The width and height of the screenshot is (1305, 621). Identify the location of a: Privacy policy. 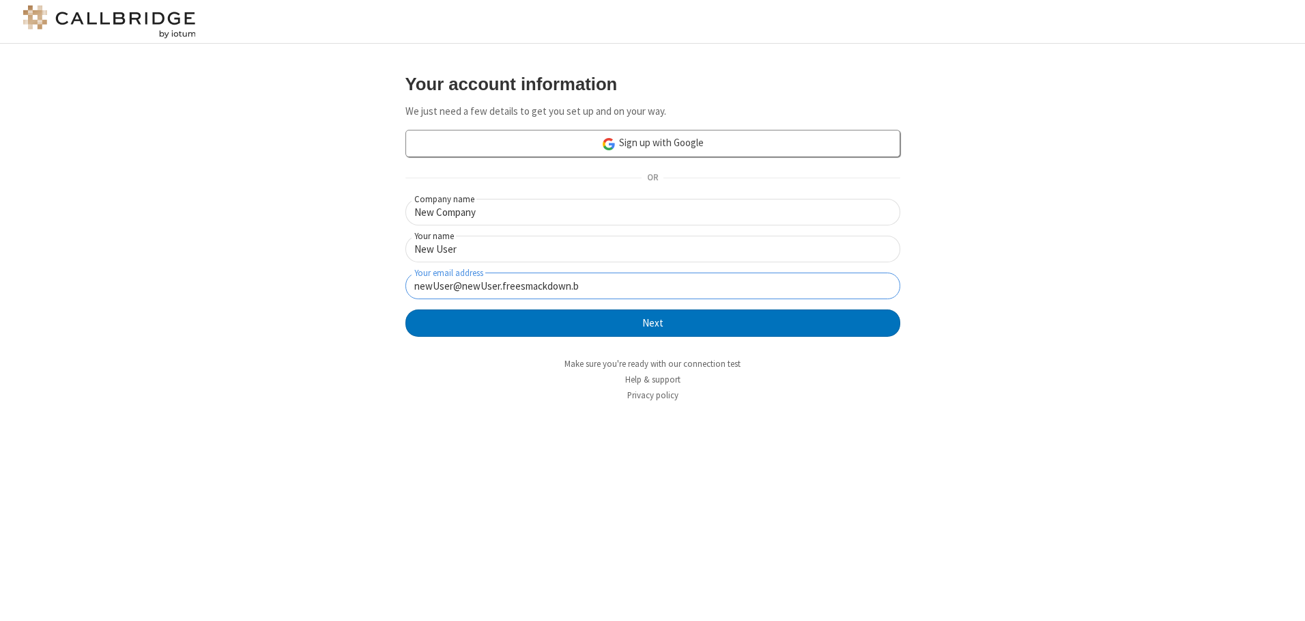
(653, 395).